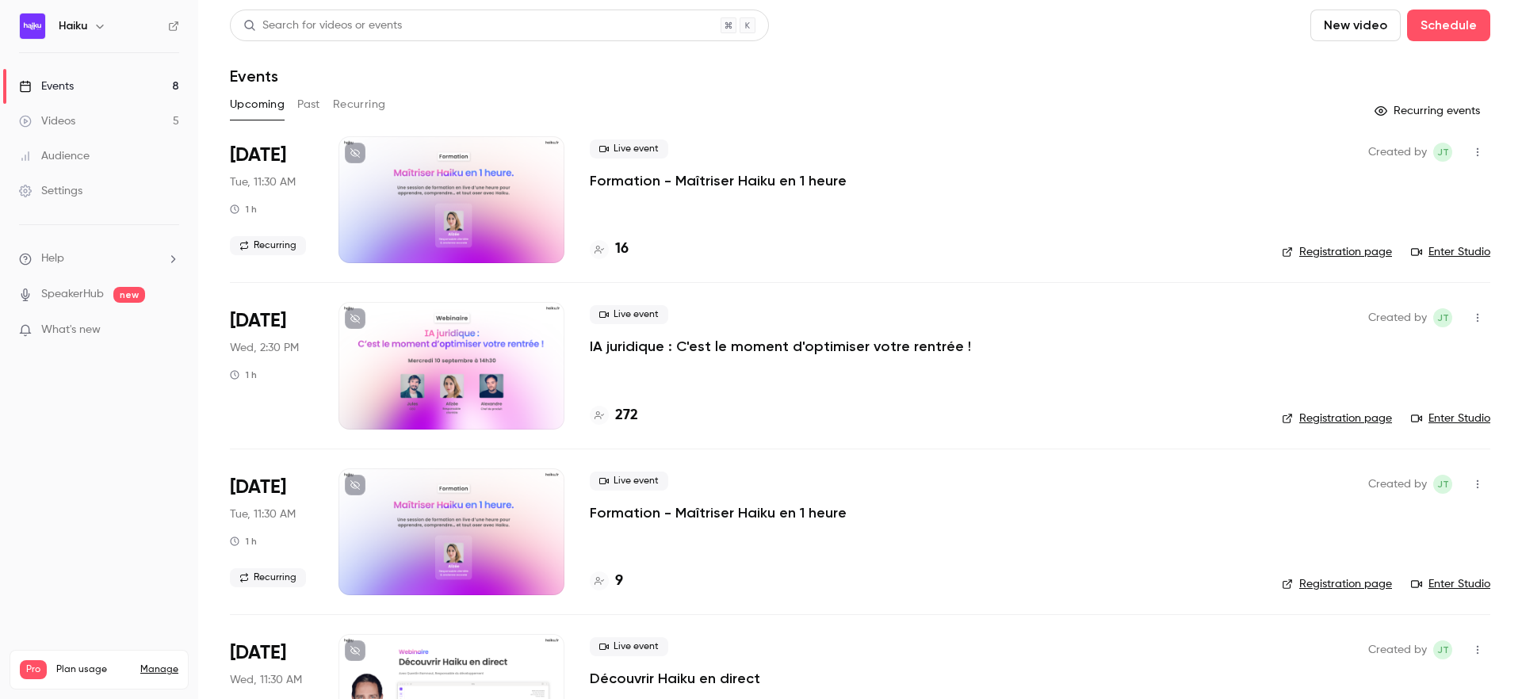  I want to click on div: Sep 16 Tue, 11:30 AM (Europe/Paris), so click(271, 532).